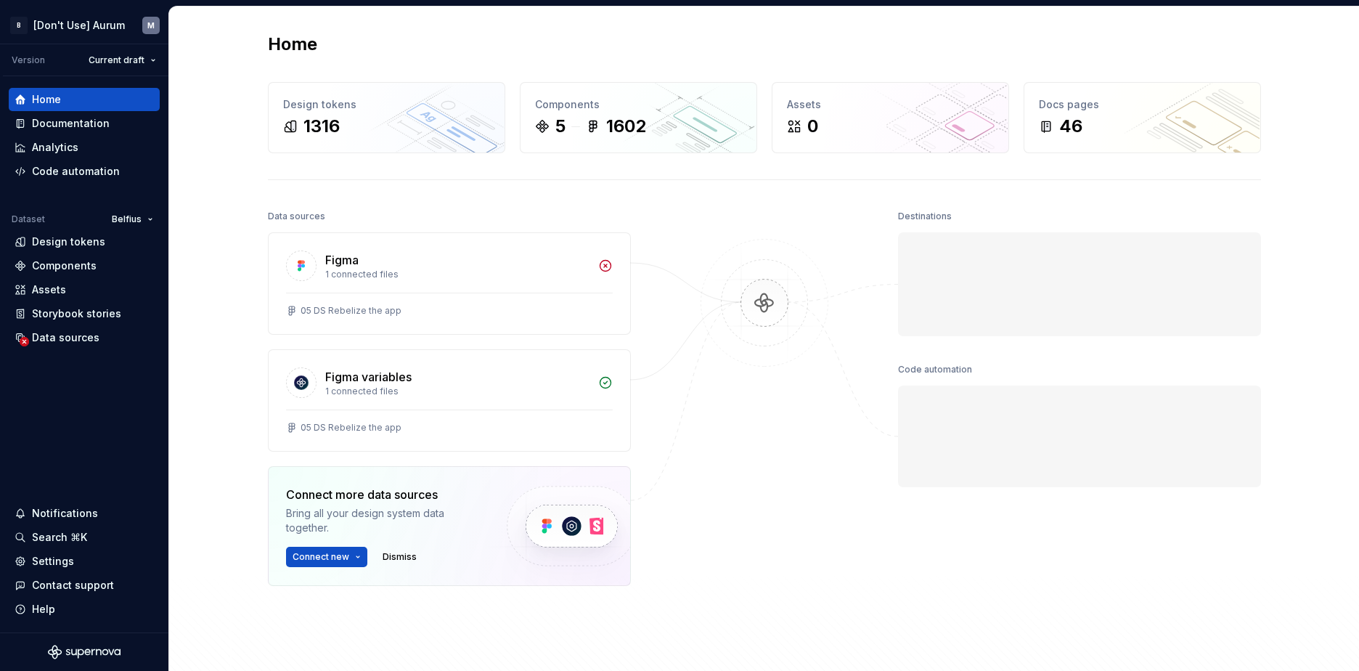 The height and width of the screenshot is (671, 1359). What do you see at coordinates (84, 537) in the screenshot?
I see `button: Search ⌘K` at bounding box center [84, 537].